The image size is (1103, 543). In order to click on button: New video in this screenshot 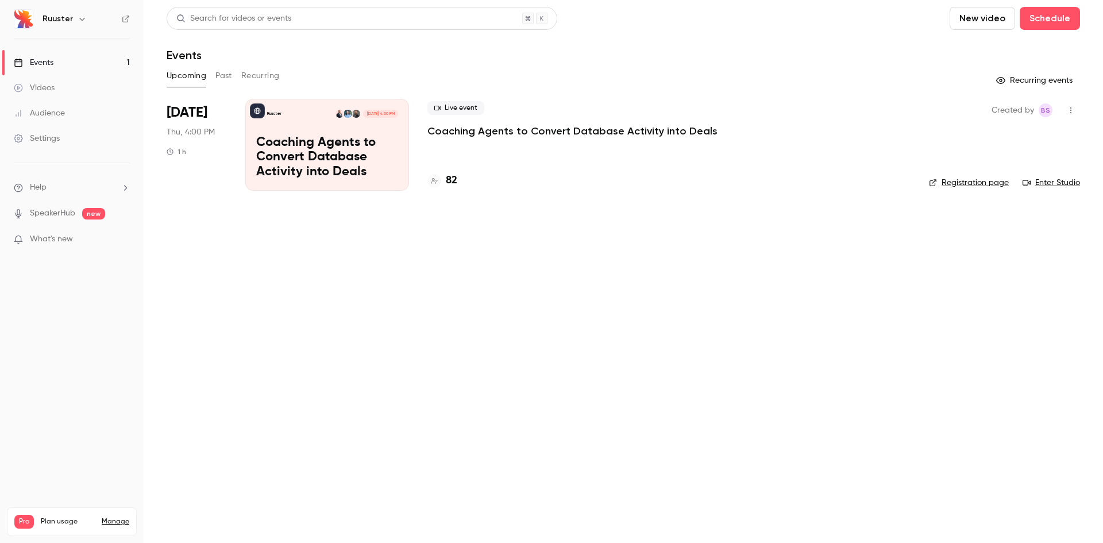, I will do `click(982, 18)`.